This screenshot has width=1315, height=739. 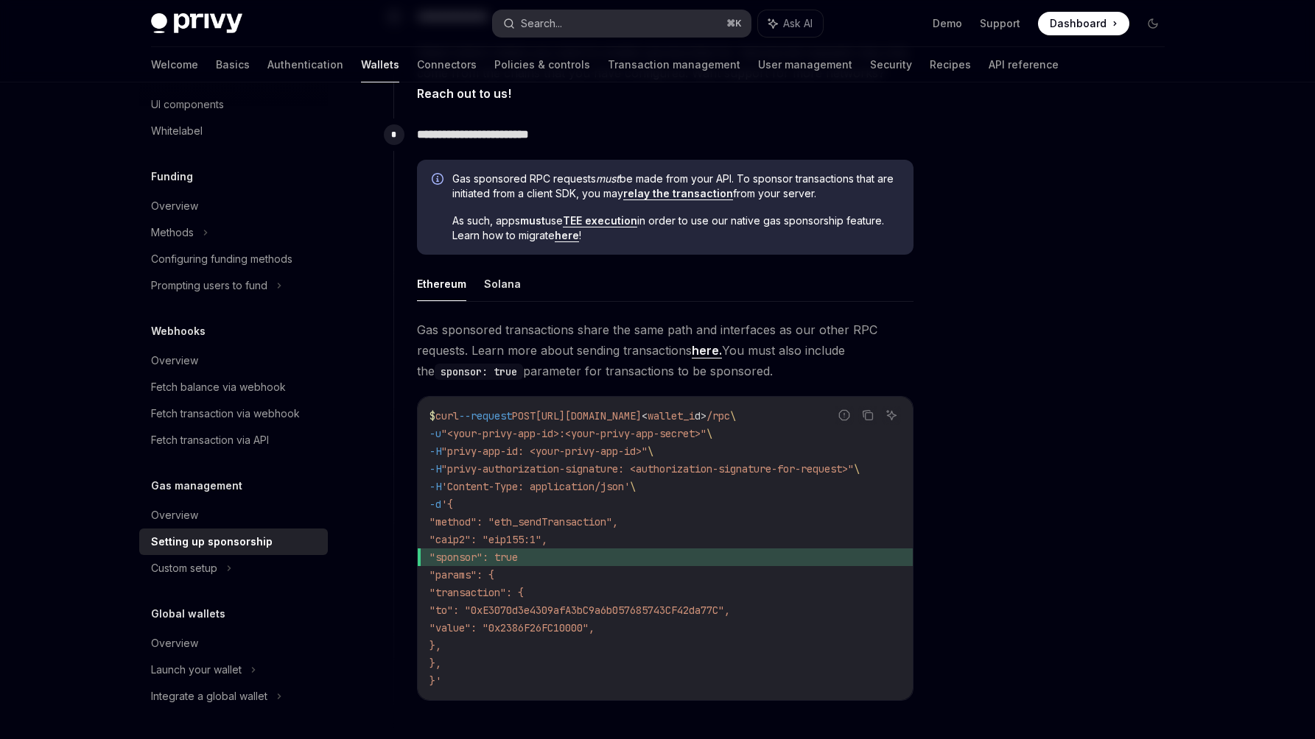 I want to click on a: Fetch transaction via API, so click(x=233, y=440).